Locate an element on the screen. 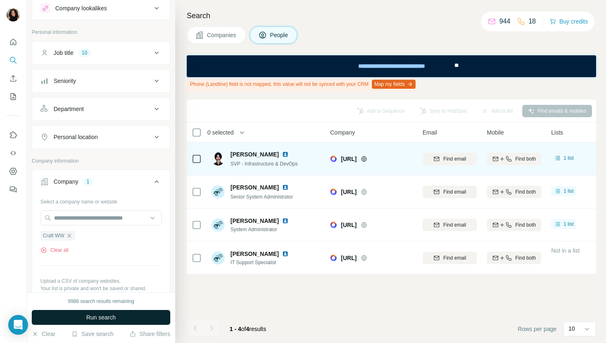 Image resolution: width=606 pixels, height=343 pixels. div: Watch our October Product update is located at coordinates (205, 11).